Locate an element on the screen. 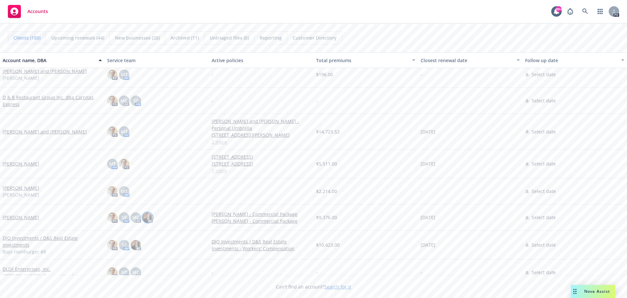 The height and width of the screenshot is (298, 627). span: $14,723.52 is located at coordinates (328, 131).